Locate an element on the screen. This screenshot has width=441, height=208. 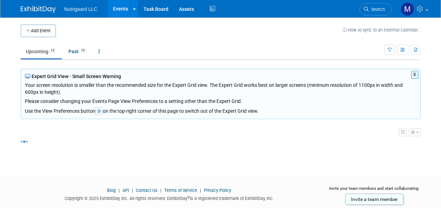
img: loading... is located at coordinates (24, 142).